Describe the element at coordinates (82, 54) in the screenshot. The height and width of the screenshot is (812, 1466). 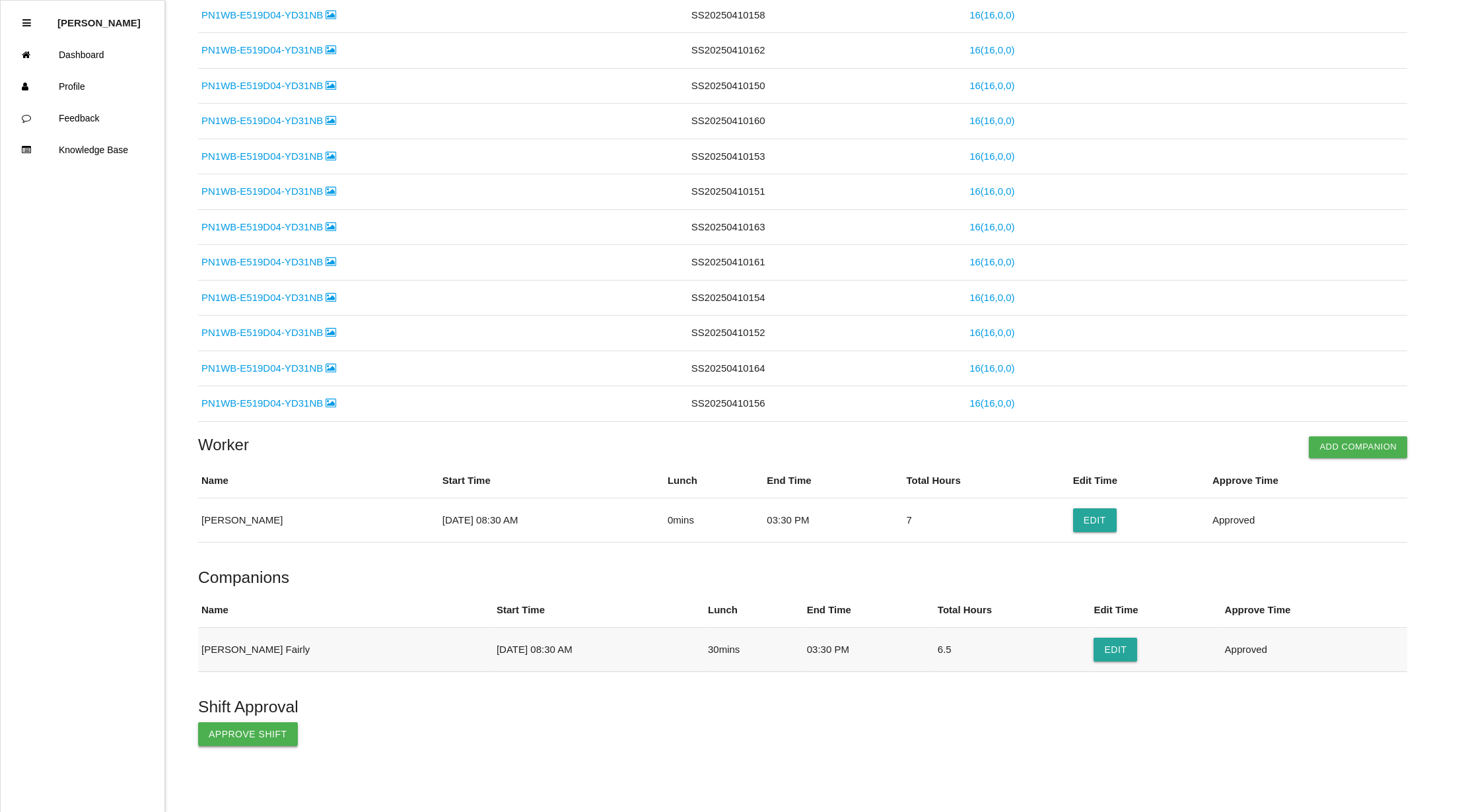
I see `a: Dashboard` at that location.